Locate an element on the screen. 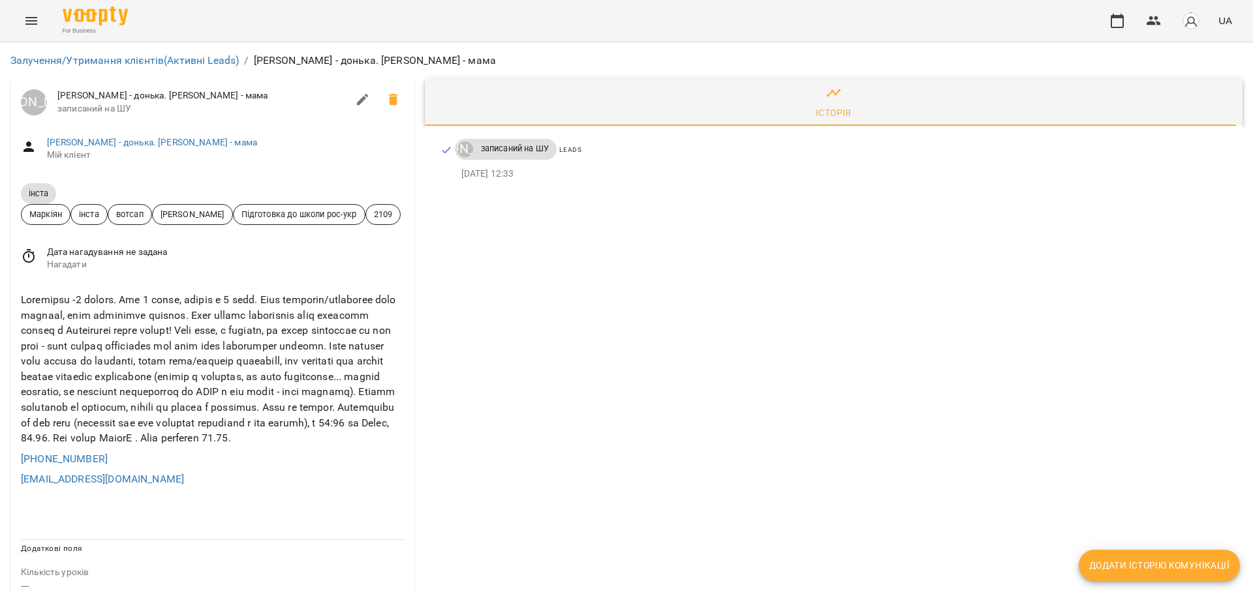 Image resolution: width=1253 pixels, height=594 pixels. nav: breadcrumb is located at coordinates (626, 61).